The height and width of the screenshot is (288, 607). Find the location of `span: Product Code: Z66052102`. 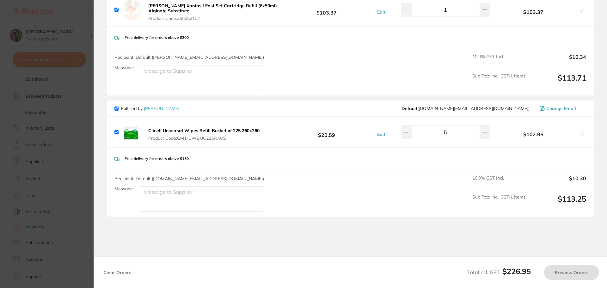

span: Product Code: Z66052102 is located at coordinates (213, 18).